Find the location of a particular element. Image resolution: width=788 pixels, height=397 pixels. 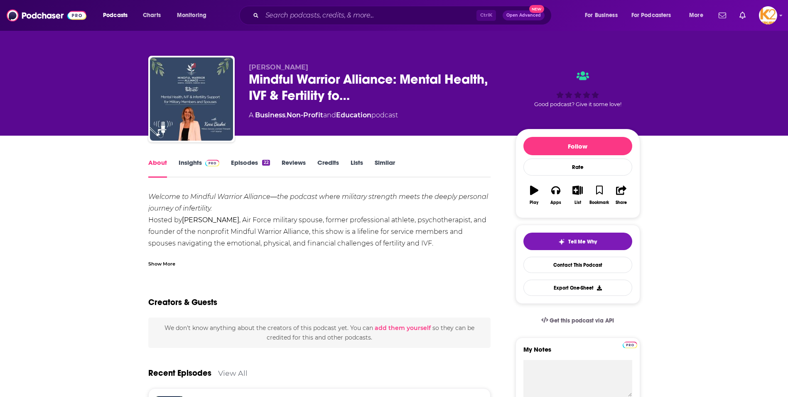

button: List is located at coordinates (578, 195).